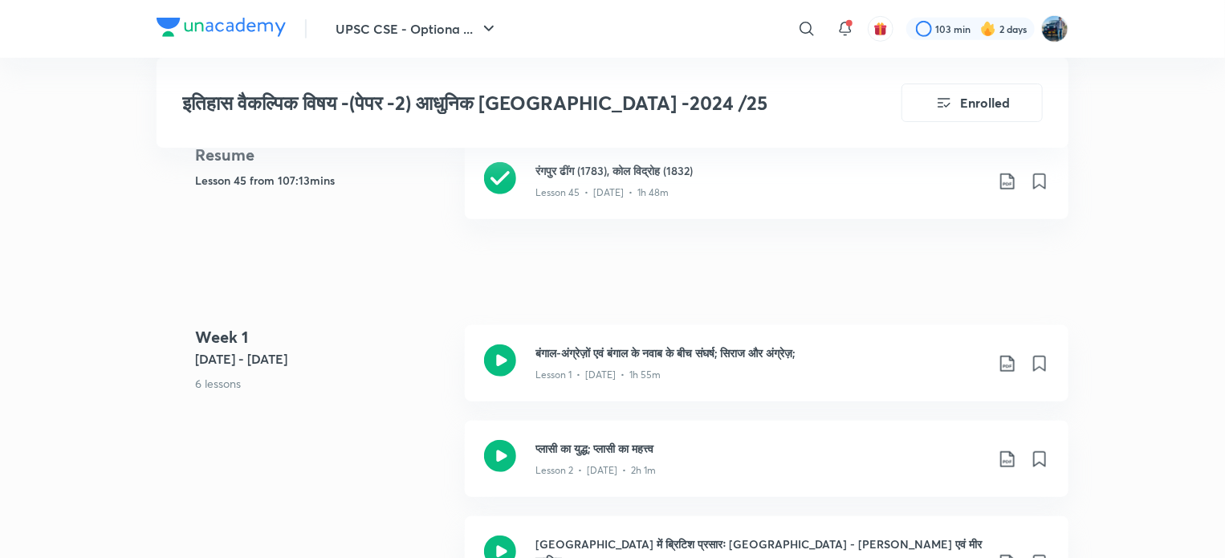 The image size is (1225, 558). What do you see at coordinates (323, 383) in the screenshot?
I see `p: 6 lessons` at bounding box center [323, 383].